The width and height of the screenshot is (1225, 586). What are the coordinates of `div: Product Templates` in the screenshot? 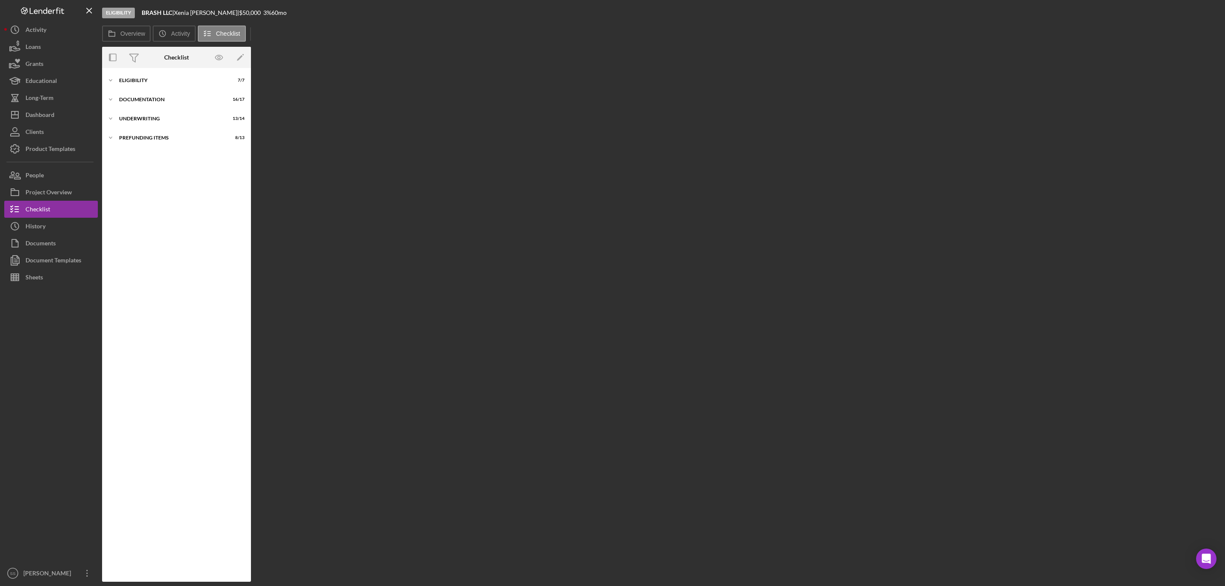 It's located at (50, 150).